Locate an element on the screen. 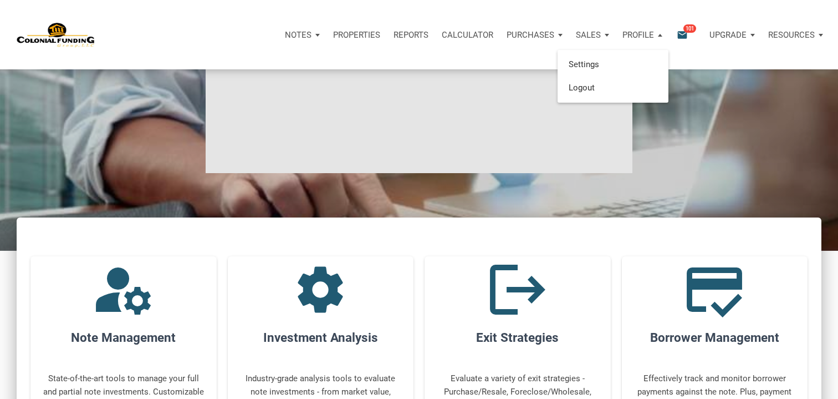 This screenshot has height=399, width=838. a: Notes is located at coordinates (302, 35).